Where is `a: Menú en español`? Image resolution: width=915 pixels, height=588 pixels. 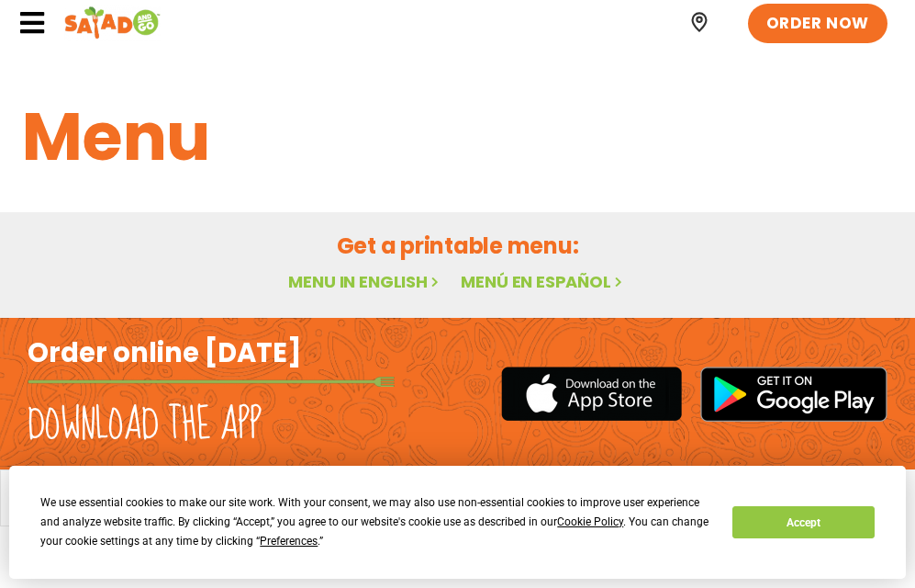 a: Menú en español is located at coordinates (543, 281).